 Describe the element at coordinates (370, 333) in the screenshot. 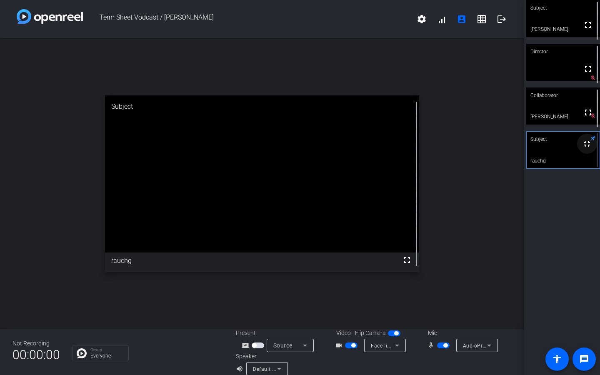

I see `span: Flip Camera` at that location.